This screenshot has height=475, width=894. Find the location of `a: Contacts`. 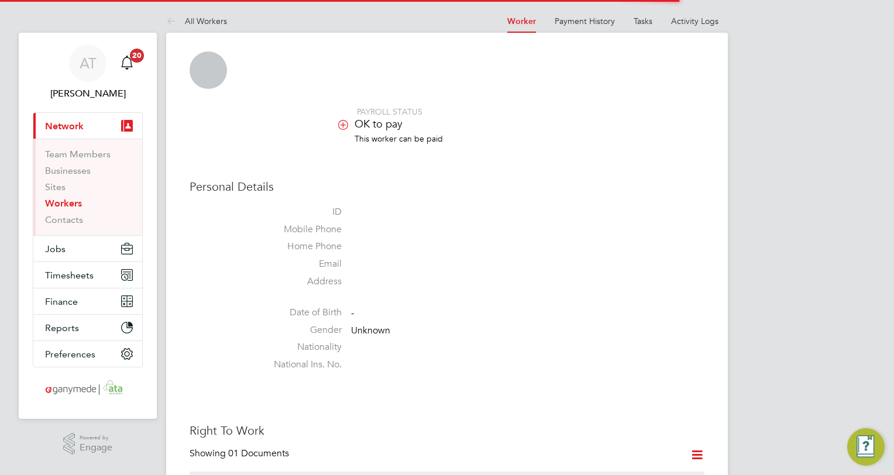

a: Contacts is located at coordinates (64, 219).